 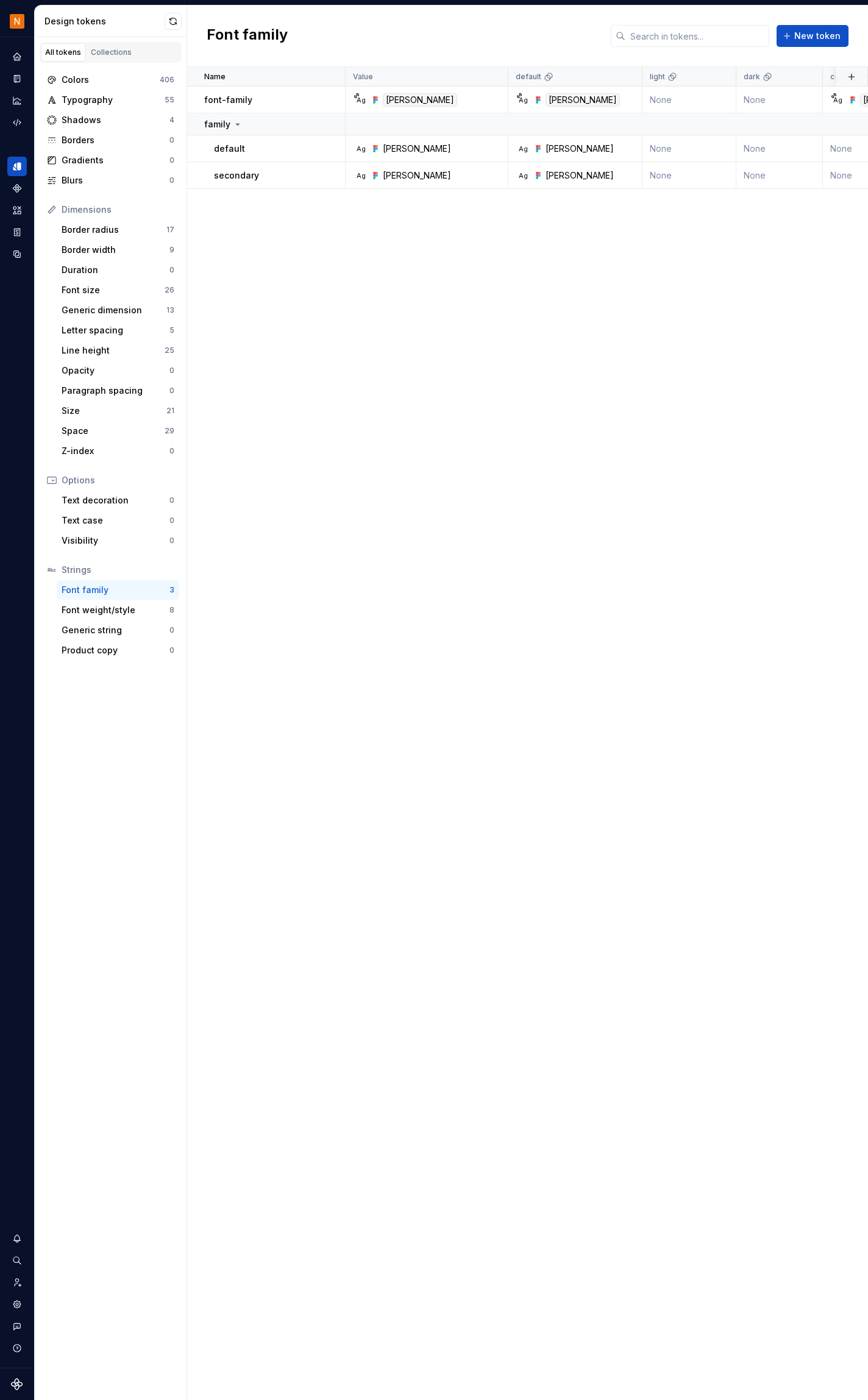 I want to click on div: Blurs, so click(x=115, y=180).